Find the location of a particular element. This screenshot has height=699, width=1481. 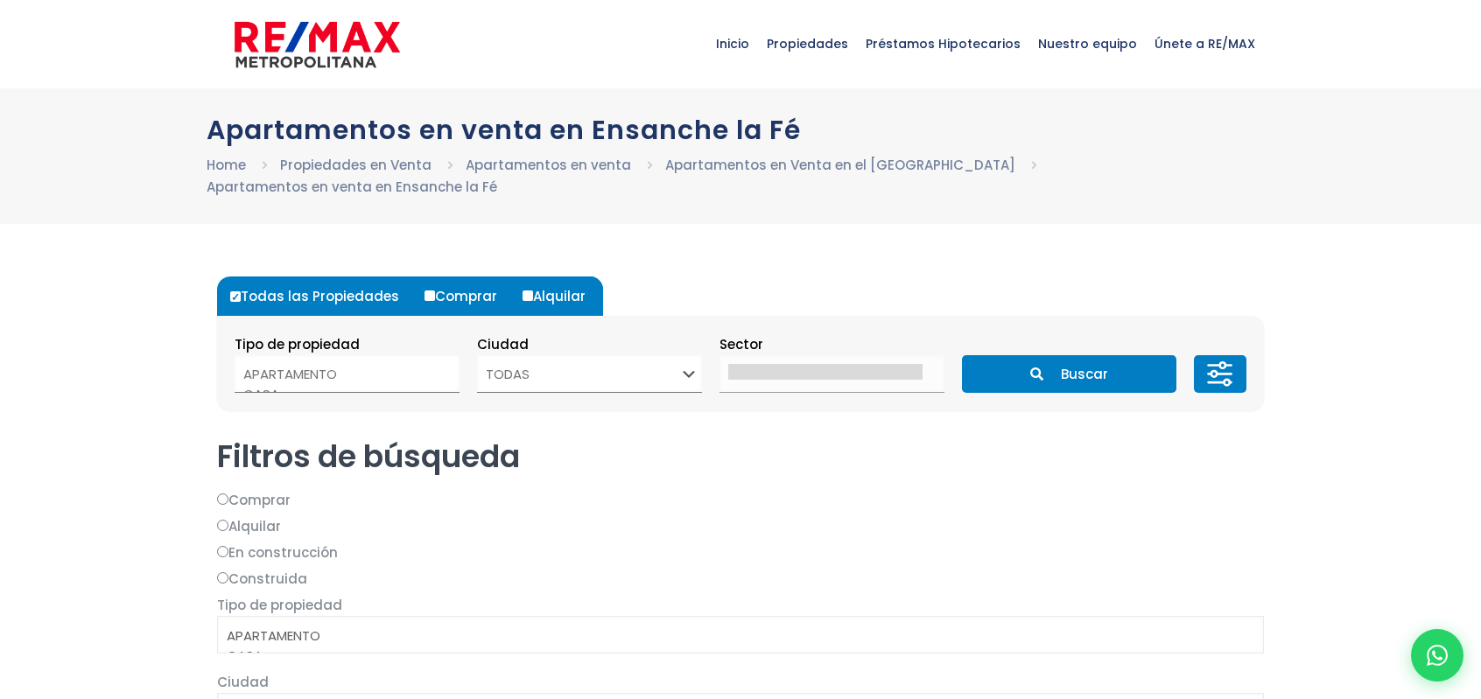

span: Propiedades is located at coordinates (807, 44).